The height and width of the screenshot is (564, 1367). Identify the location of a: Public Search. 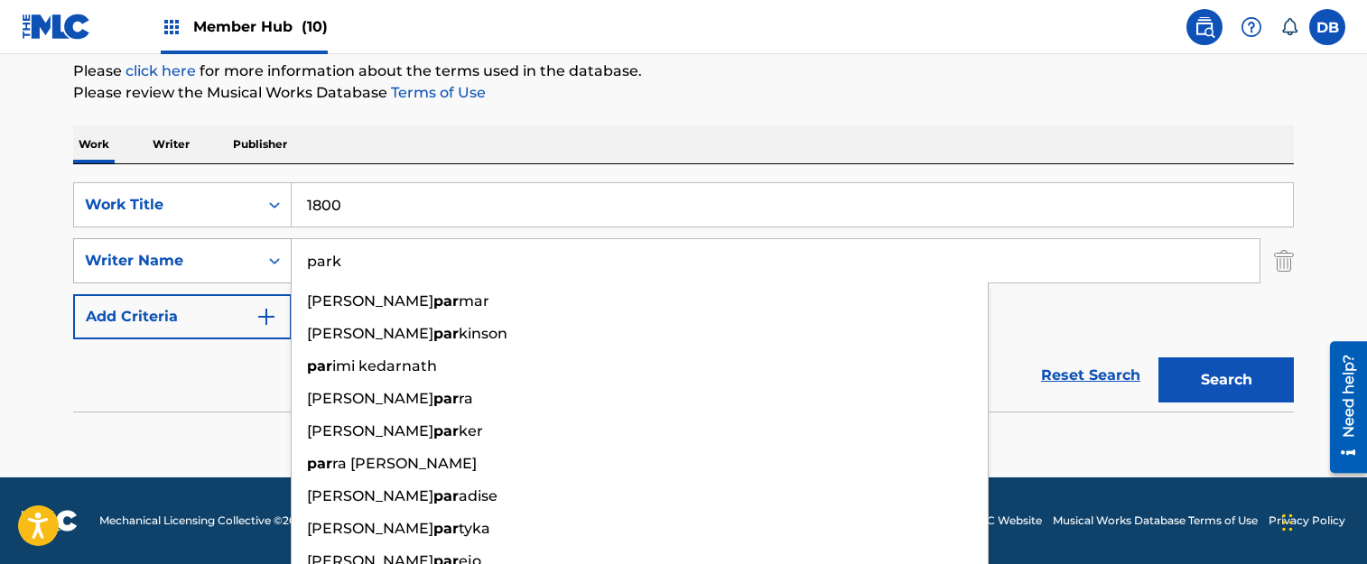
(1204, 27).